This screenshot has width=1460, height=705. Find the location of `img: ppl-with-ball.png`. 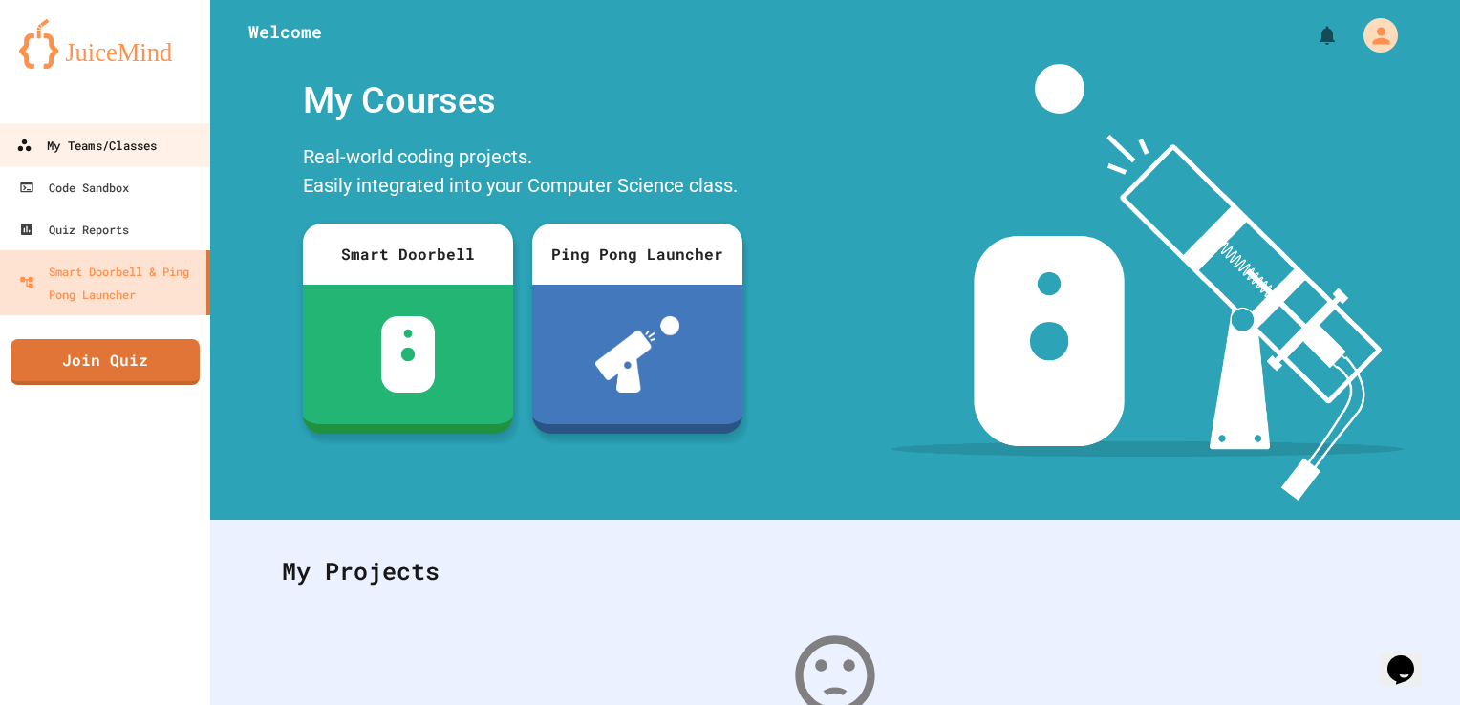

img: ppl-with-ball.png is located at coordinates (637, 355).